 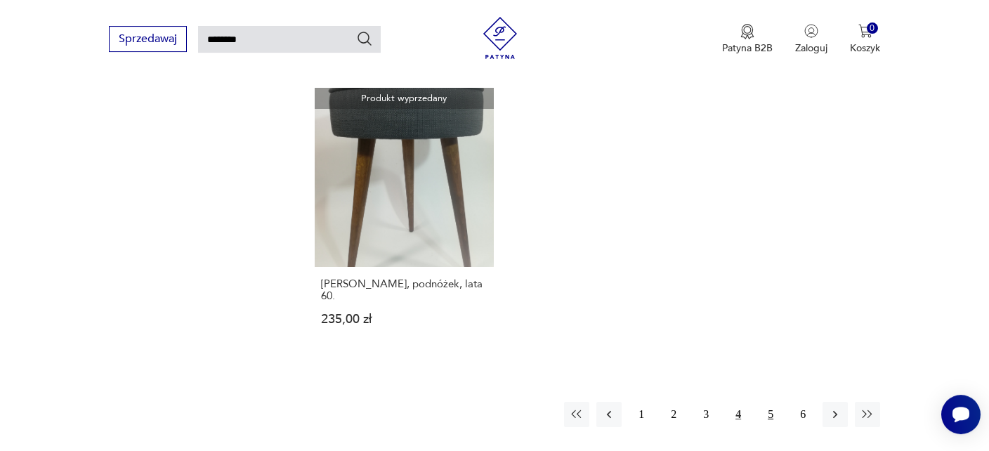 I want to click on button: 5, so click(x=771, y=414).